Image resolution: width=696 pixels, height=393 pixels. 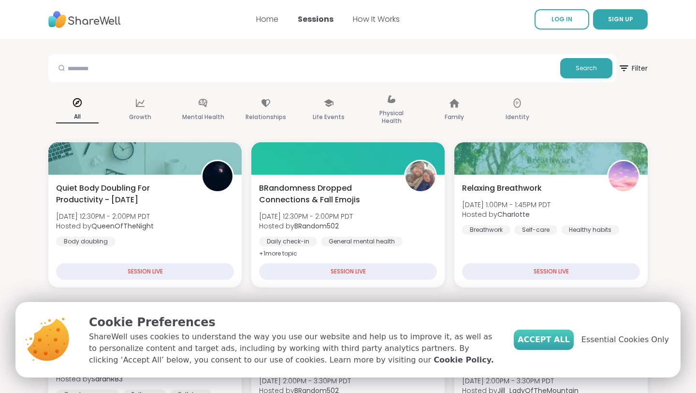 What do you see at coordinates (140, 117) in the screenshot?
I see `p: Growth` at bounding box center [140, 117].